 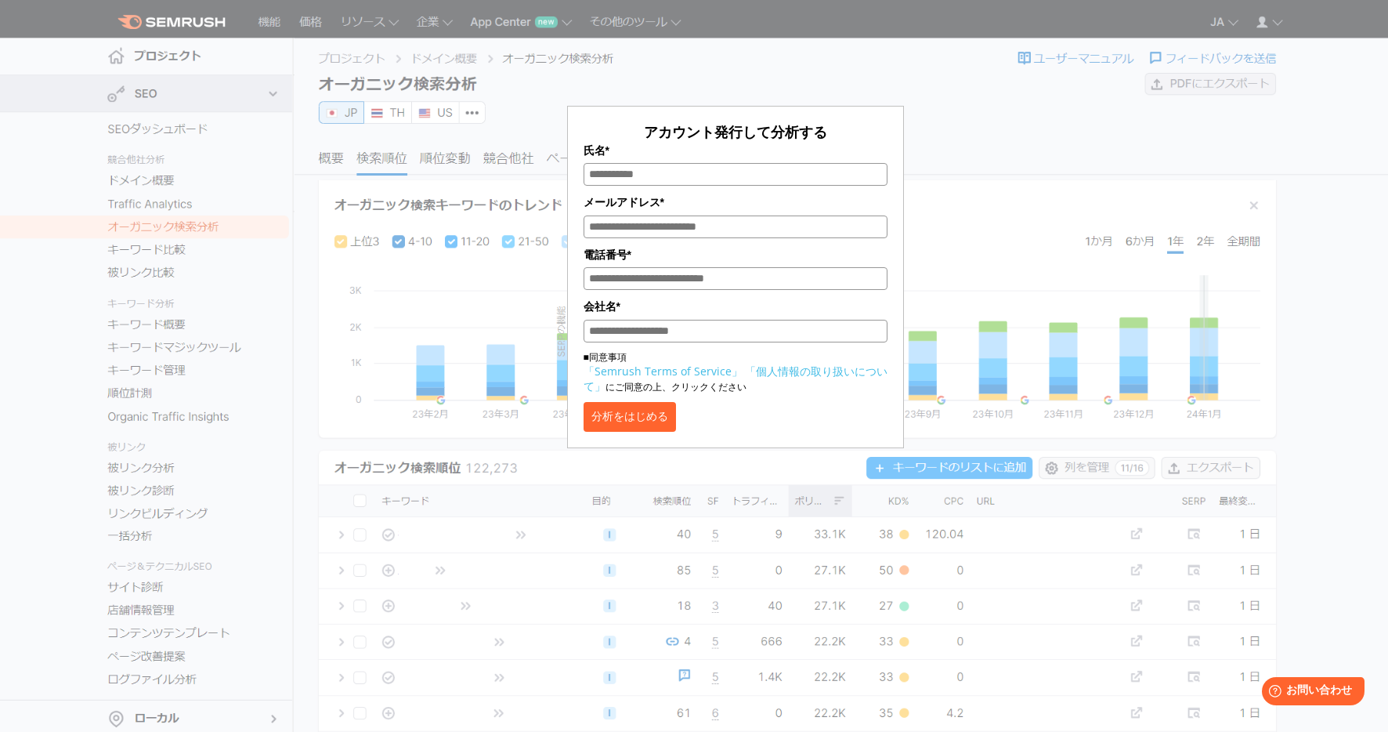 I want to click on a: 「個人情報の取り扱いについて」, so click(x=735, y=378).